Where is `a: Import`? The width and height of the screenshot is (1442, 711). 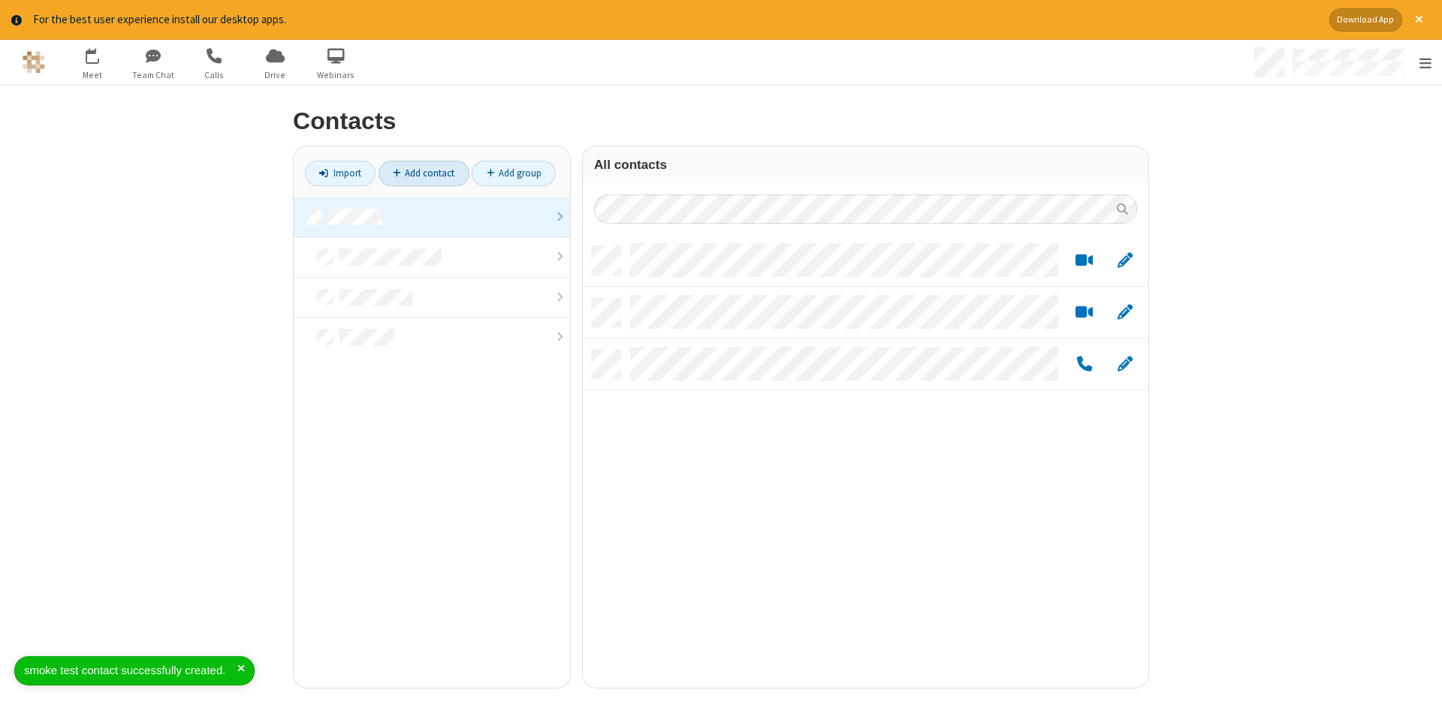
a: Import is located at coordinates (340, 174).